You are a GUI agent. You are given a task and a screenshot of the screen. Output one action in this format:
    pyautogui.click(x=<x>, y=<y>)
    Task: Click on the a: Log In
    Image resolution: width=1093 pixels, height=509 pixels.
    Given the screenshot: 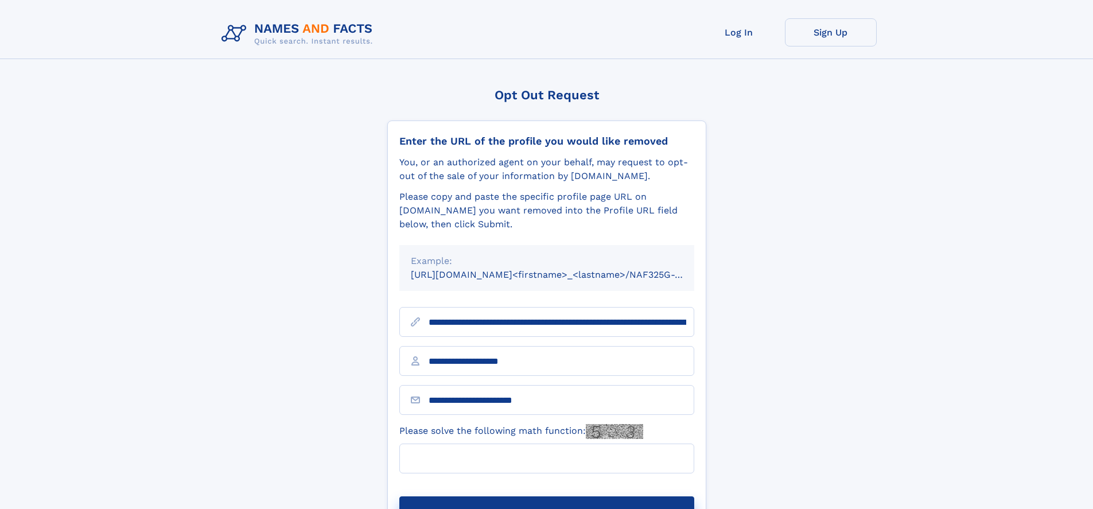 What is the action you would take?
    pyautogui.click(x=739, y=32)
    